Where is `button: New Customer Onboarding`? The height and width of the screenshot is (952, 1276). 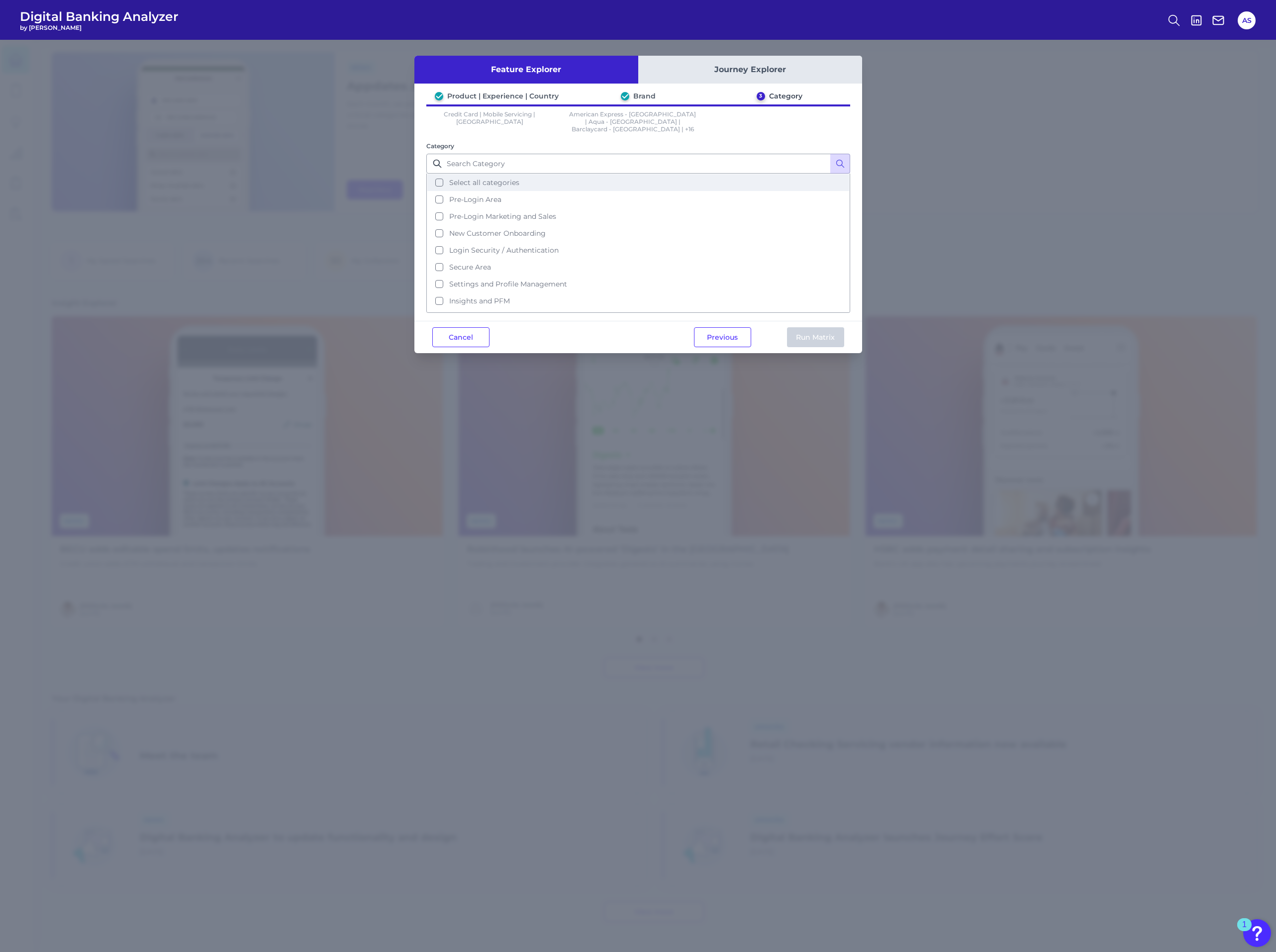 button: New Customer Onboarding is located at coordinates (638, 233).